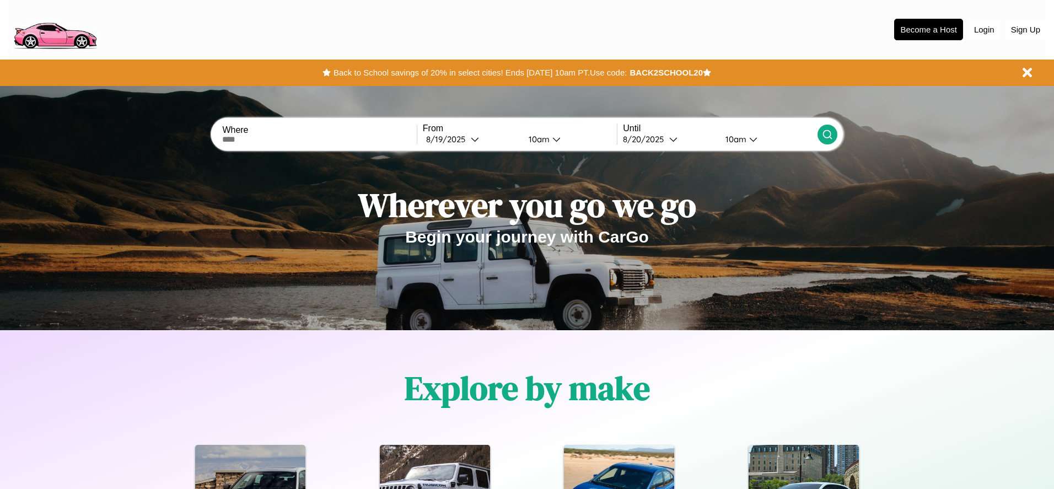 The image size is (1054, 489). I want to click on label: Until, so click(720, 128).